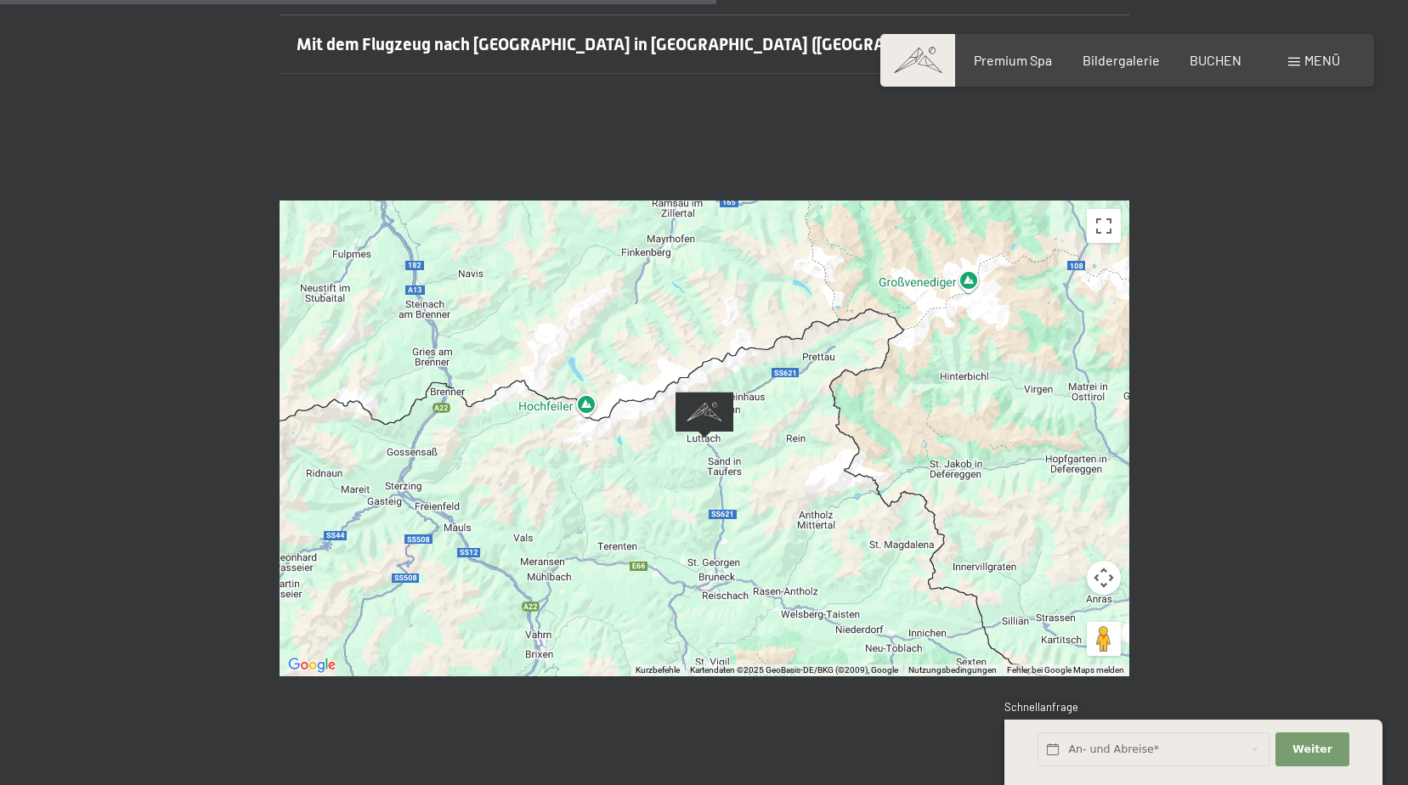 Image resolution: width=1408 pixels, height=785 pixels. Describe the element at coordinates (1104, 226) in the screenshot. I see `button: Vollbildansicht ein/aus` at that location.